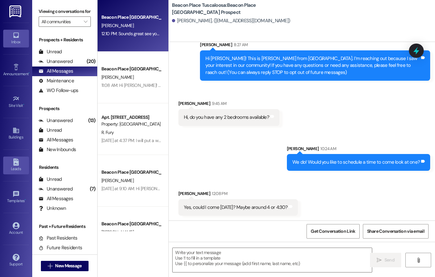  Describe the element at coordinates (16, 197) in the screenshot. I see `a: Templates •` at that location.